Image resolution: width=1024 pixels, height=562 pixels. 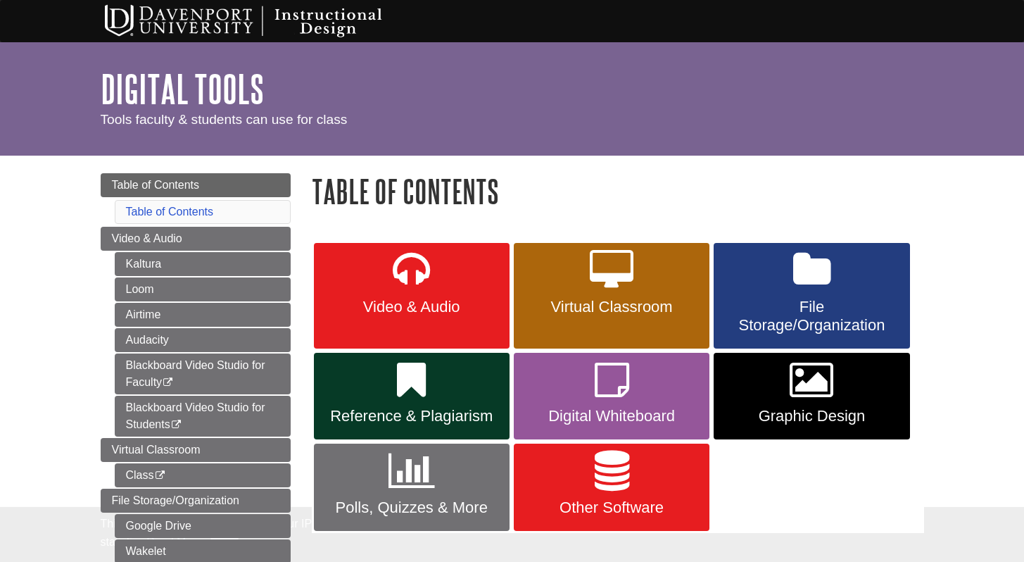 I want to click on a: Airtime, so click(x=203, y=315).